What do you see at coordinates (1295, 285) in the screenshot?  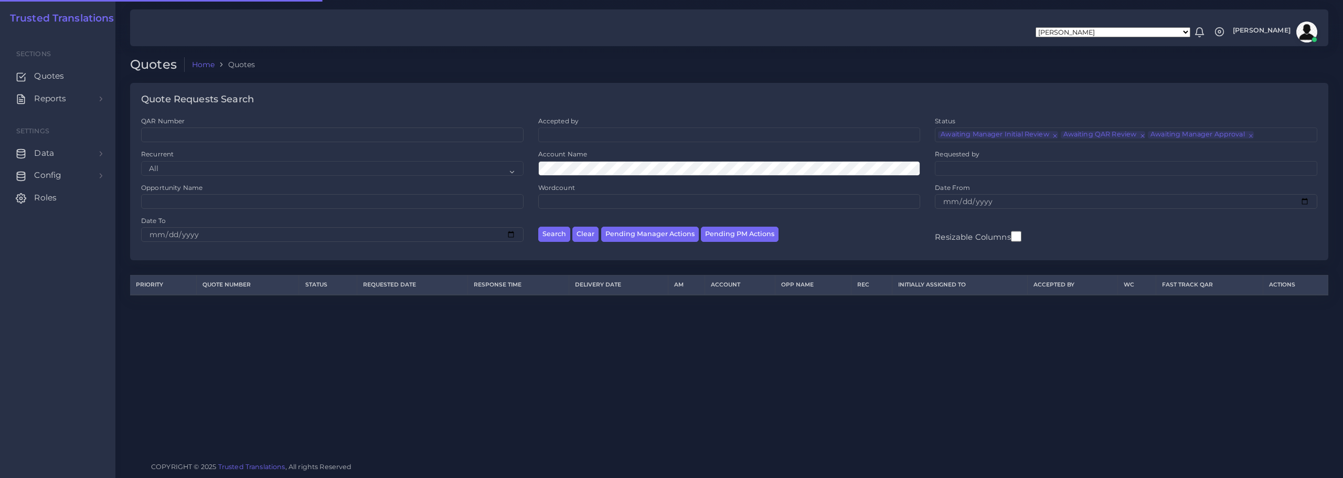 I see `th: Actions` at bounding box center [1295, 285].